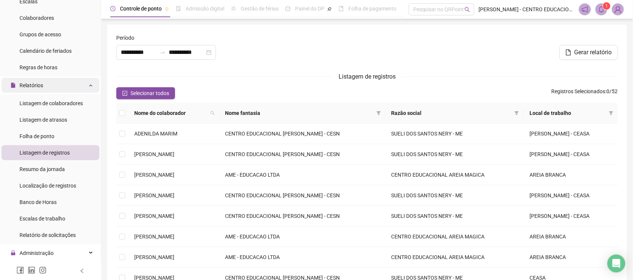 This screenshot has height=280, width=633. What do you see at coordinates (585, 9) in the screenshot?
I see `span: notification` at bounding box center [585, 9].